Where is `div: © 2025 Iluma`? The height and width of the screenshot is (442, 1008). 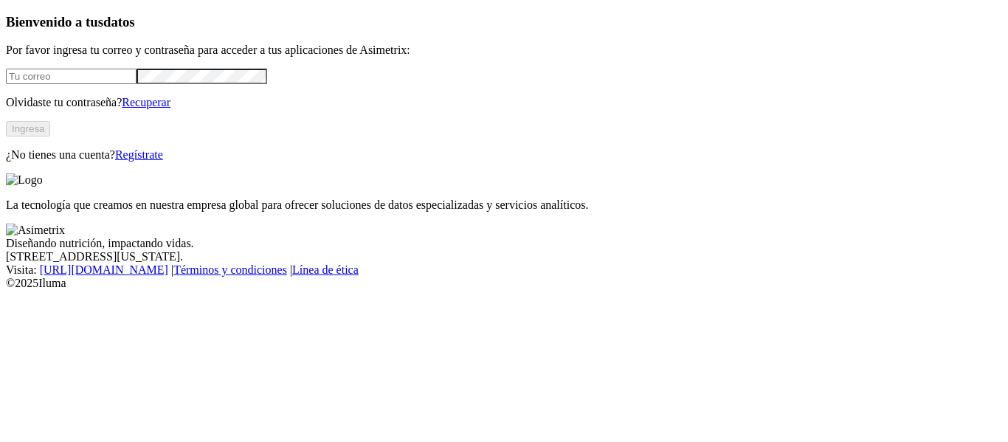
div: © 2025 Iluma is located at coordinates (504, 283).